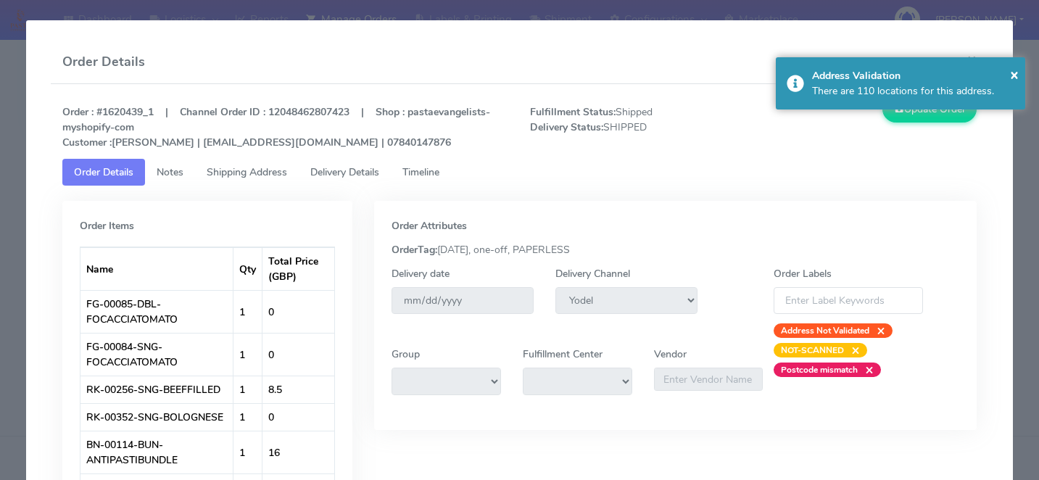 The image size is (1039, 480). What do you see at coordinates (593, 273) in the screenshot?
I see `label: Delivery Channel` at bounding box center [593, 273].